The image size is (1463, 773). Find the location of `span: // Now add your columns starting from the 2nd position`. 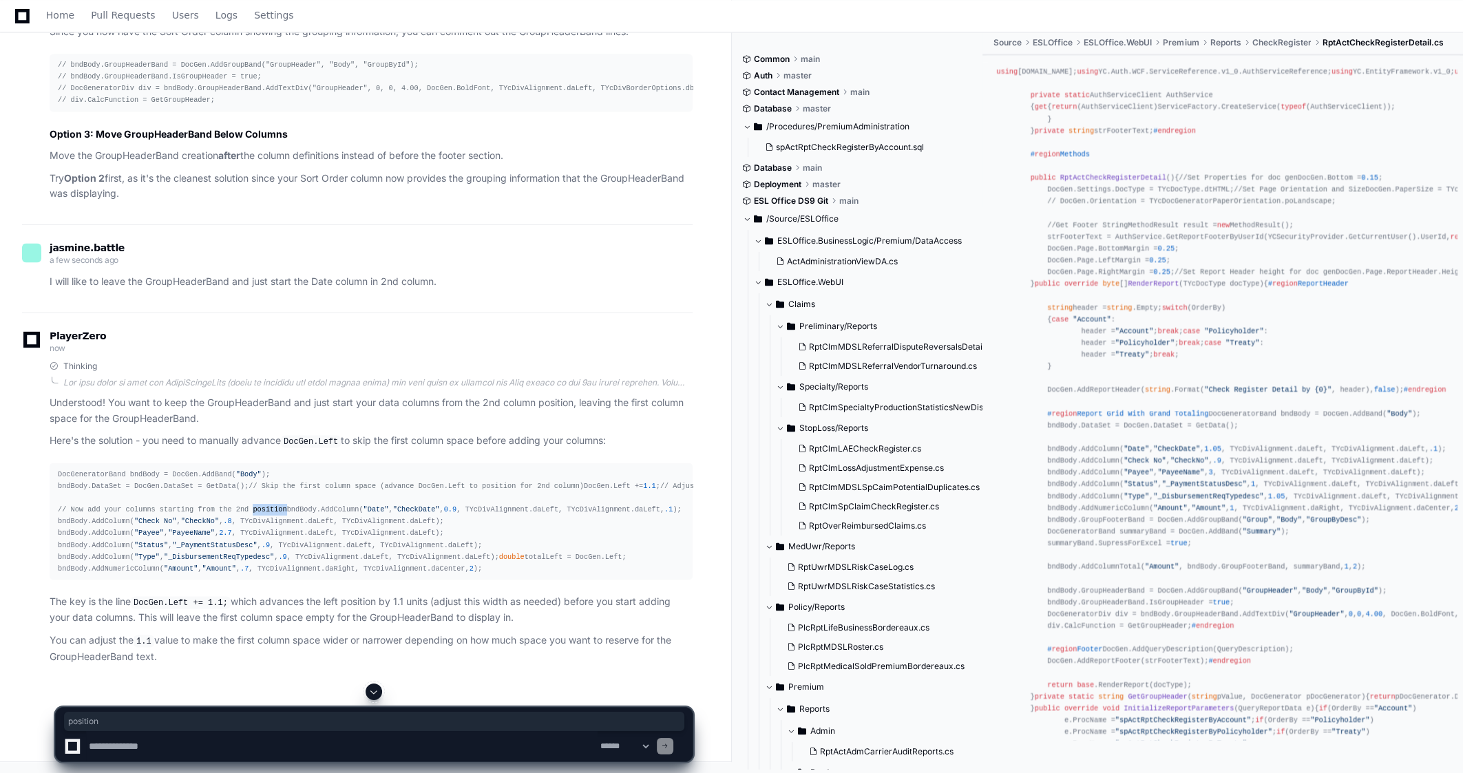

span: // Now add your columns starting from the 2nd position is located at coordinates (172, 509).